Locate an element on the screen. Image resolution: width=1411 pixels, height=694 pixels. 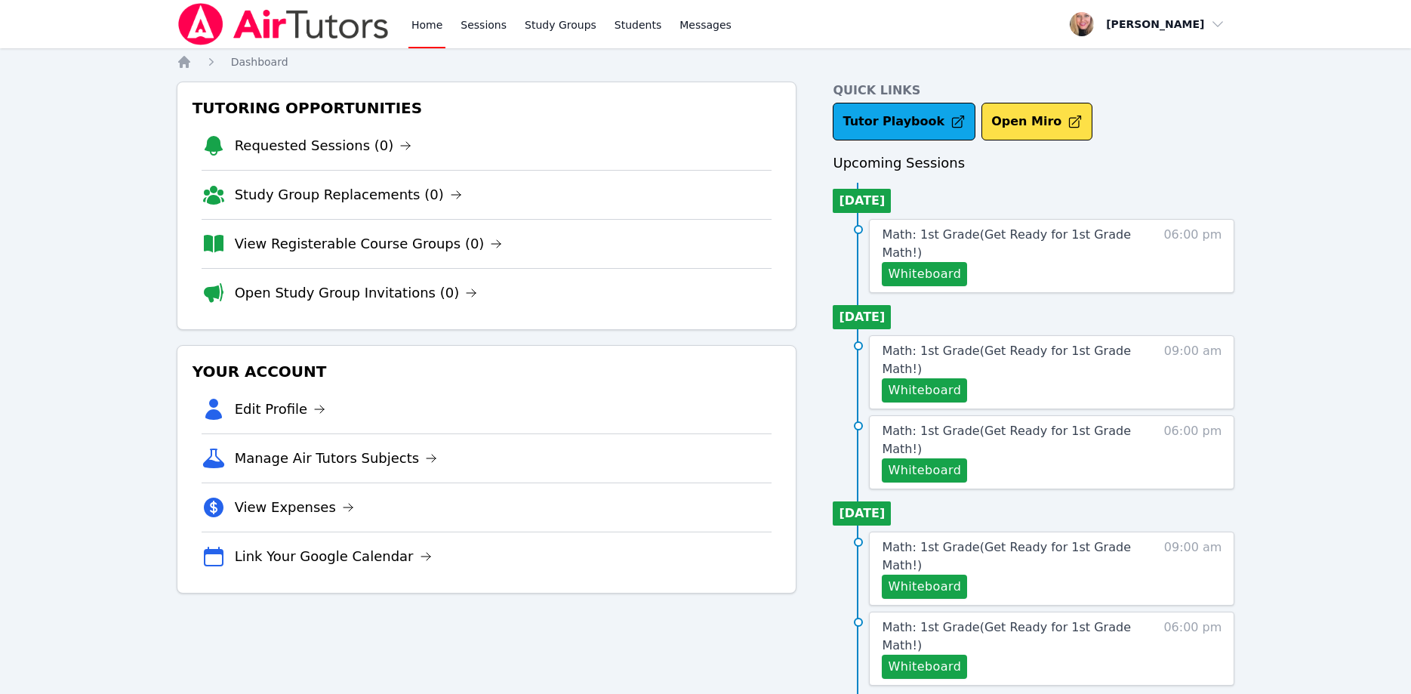
a: Requested Sessions (0) is located at coordinates (323, 146).